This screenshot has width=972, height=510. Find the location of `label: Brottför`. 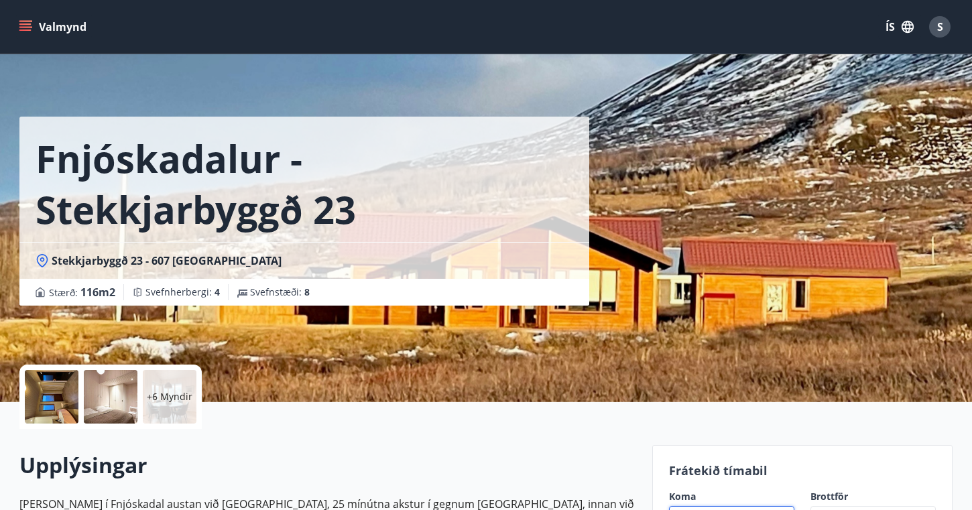

label: Brottför is located at coordinates (873, 497).